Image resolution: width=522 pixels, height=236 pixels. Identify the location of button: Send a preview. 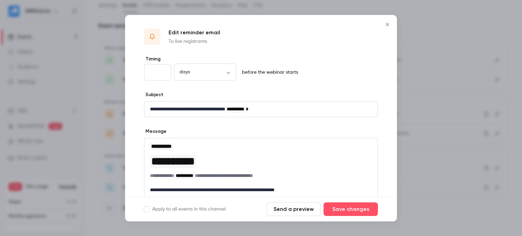
(293, 209).